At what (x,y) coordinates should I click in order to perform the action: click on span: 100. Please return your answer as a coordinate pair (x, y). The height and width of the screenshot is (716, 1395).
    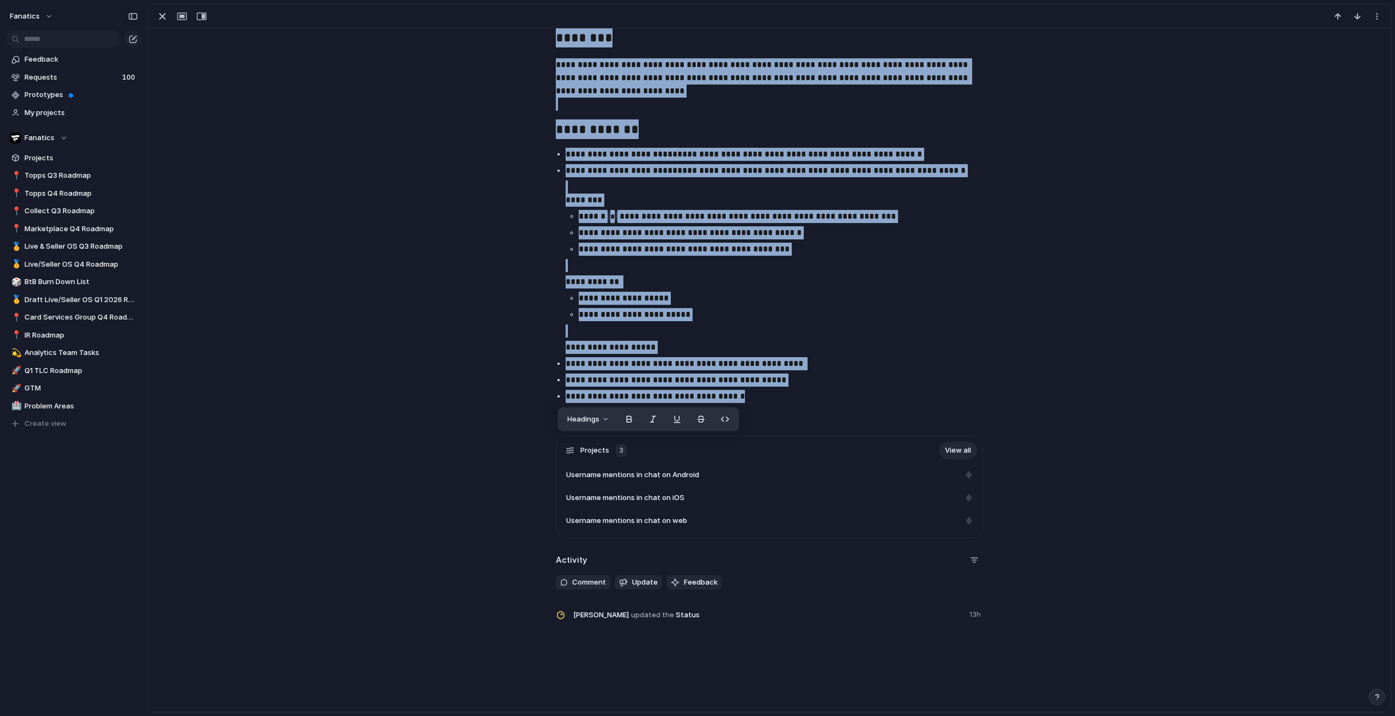
    Looking at the image, I should click on (130, 77).